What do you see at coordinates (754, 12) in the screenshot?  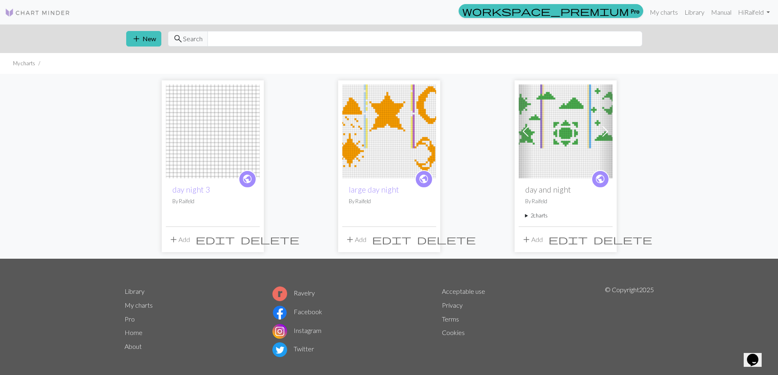 I see `a: HiRaifeld` at bounding box center [754, 12].